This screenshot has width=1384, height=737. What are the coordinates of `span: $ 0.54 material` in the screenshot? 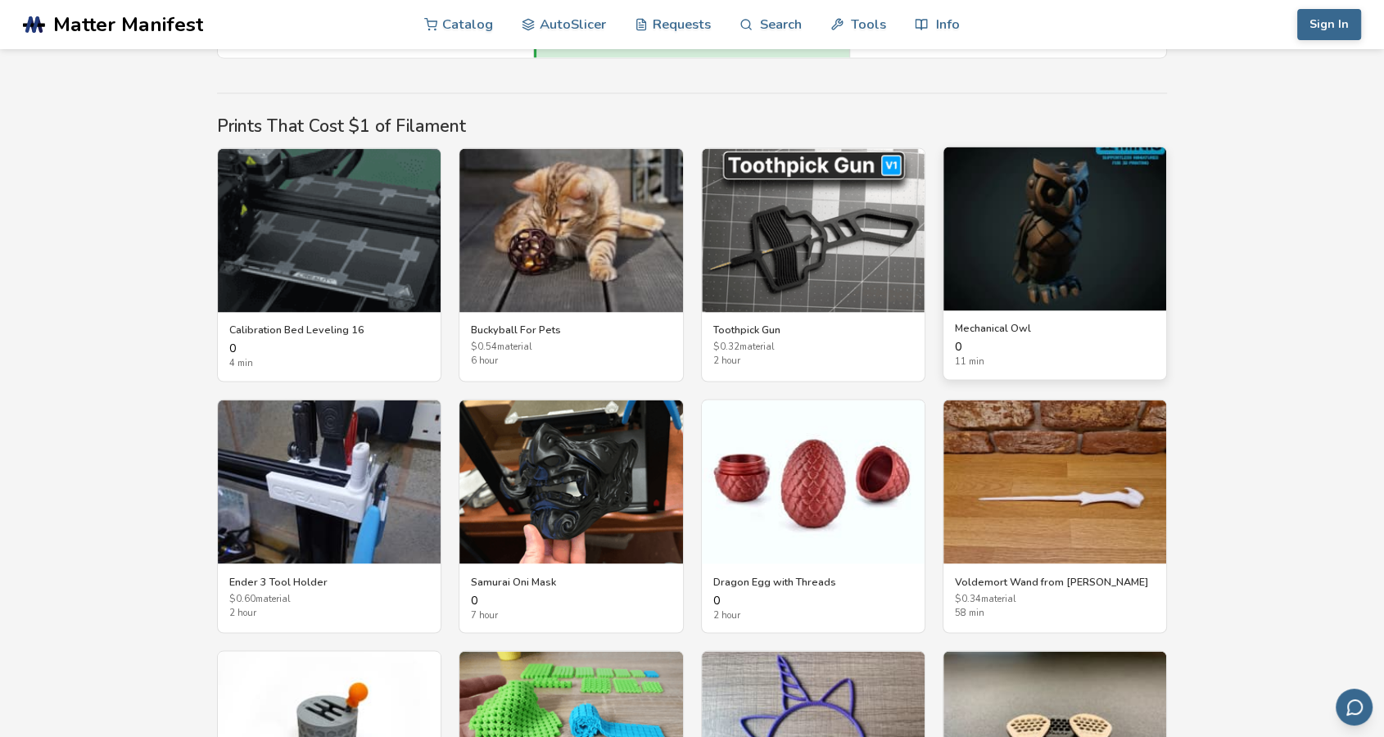 It's located at (571, 347).